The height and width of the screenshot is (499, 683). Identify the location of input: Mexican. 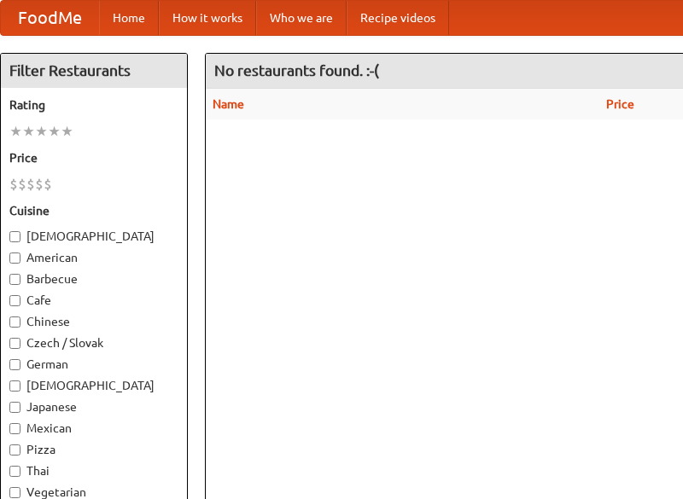
(15, 428).